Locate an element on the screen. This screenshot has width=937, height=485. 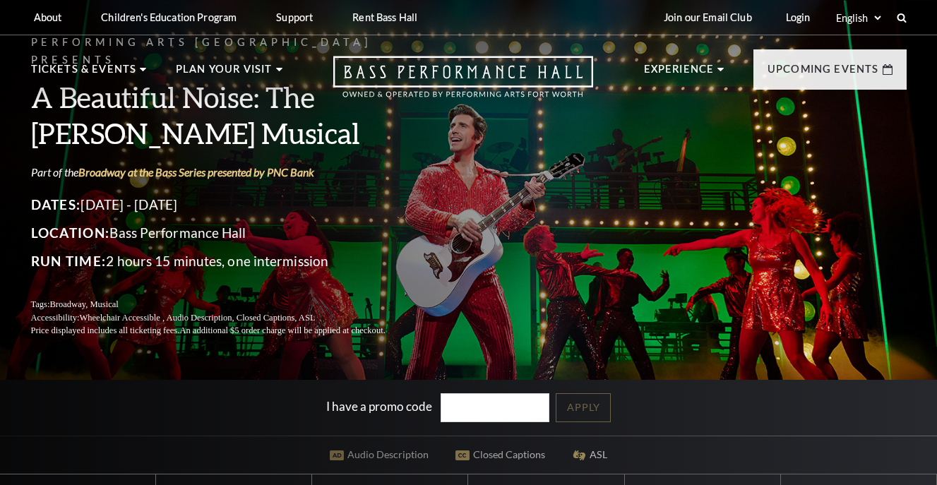
label: I have a promo code is located at coordinates (379, 406).